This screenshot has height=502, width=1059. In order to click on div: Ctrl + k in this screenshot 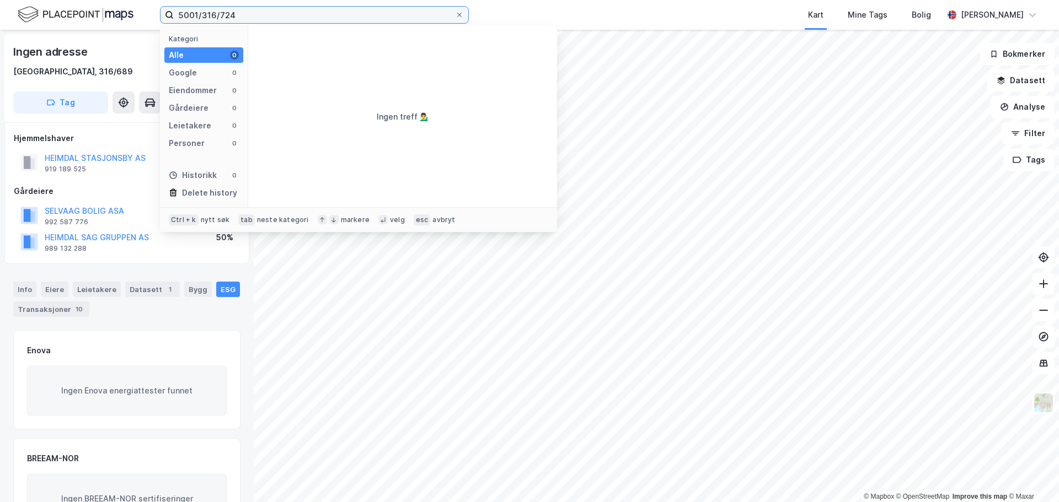, I will do `click(184, 220)`.